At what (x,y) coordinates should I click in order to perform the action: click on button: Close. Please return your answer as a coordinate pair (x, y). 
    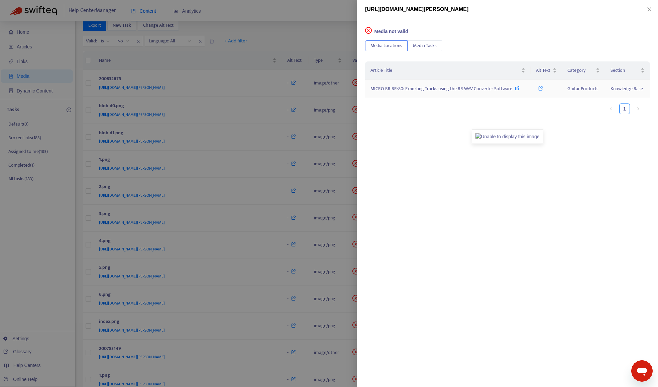
    Looking at the image, I should click on (649, 9).